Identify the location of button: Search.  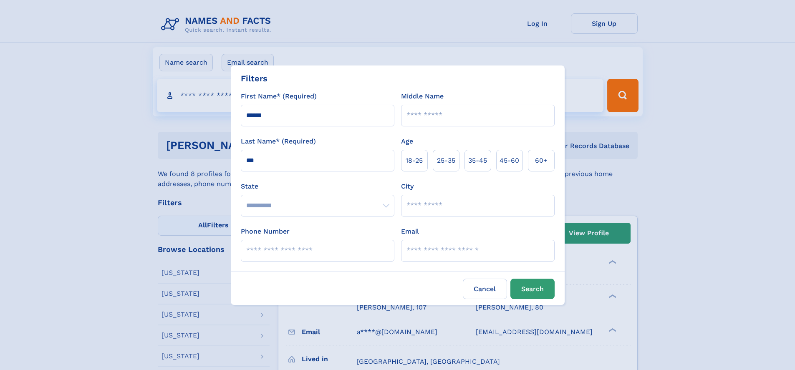
(532, 289).